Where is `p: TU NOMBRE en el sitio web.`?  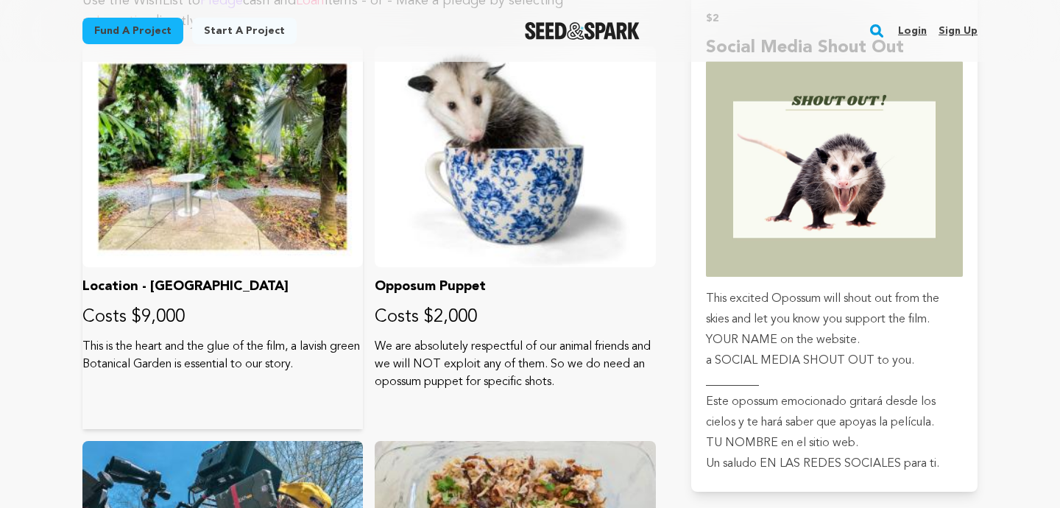 p: TU NOMBRE en el sitio web. is located at coordinates (834, 443).